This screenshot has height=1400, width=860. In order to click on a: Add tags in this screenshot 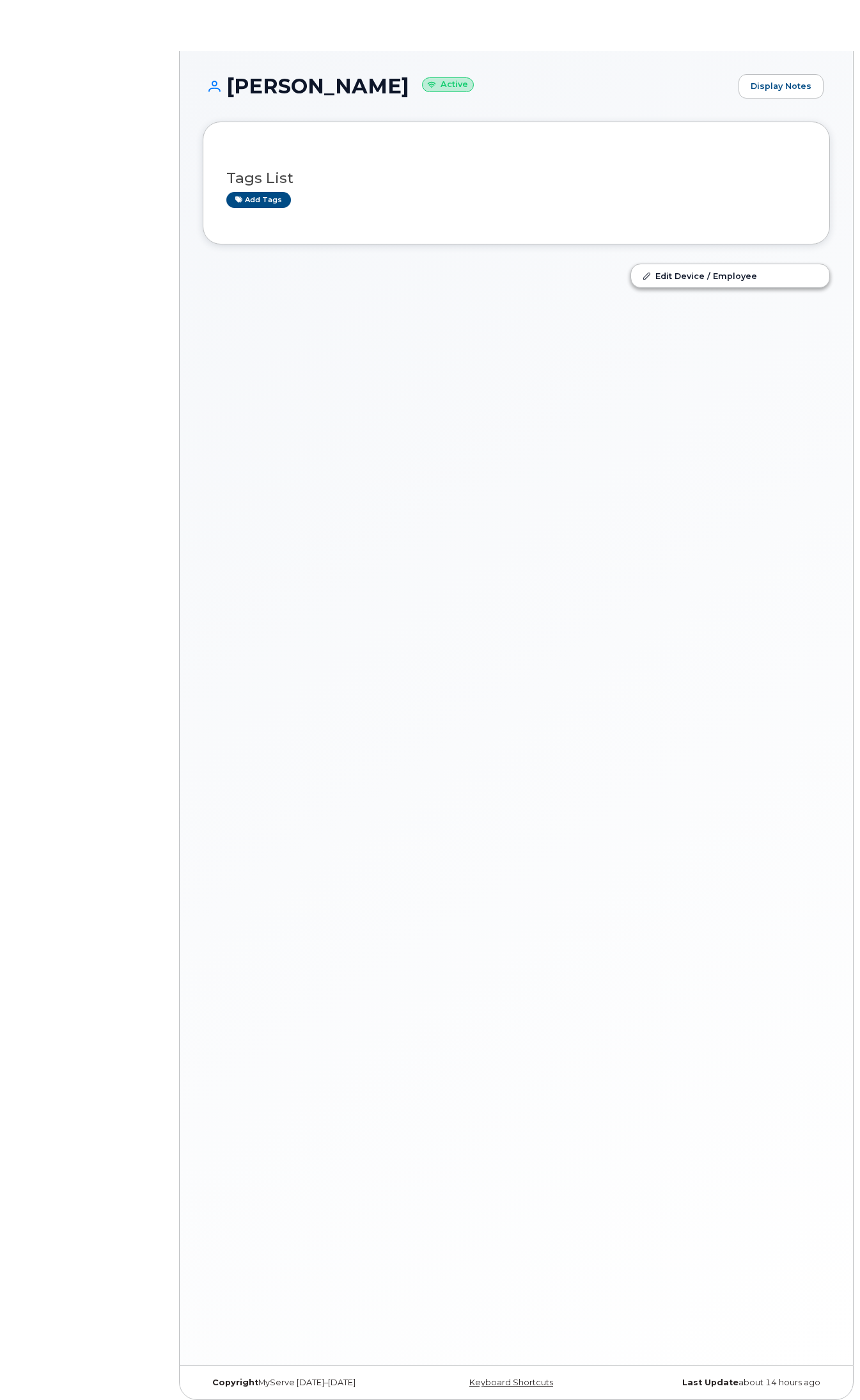, I will do `click(258, 200)`.